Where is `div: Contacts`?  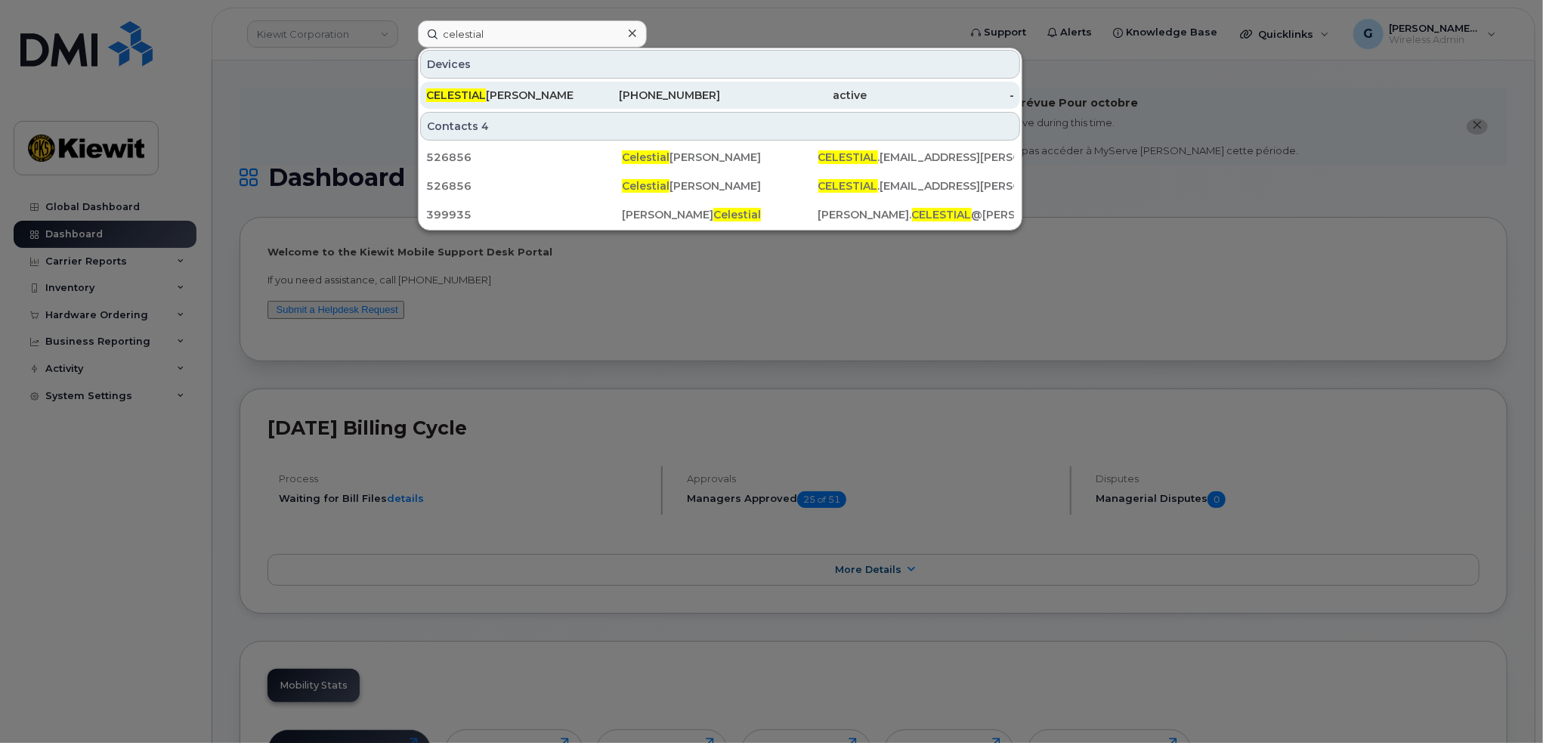 div: Contacts is located at coordinates (720, 126).